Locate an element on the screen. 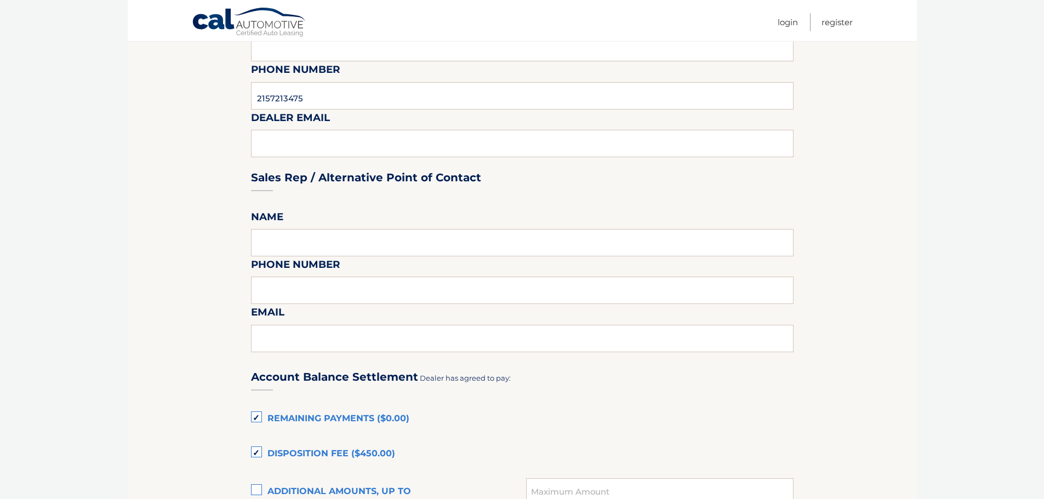 The height and width of the screenshot is (499, 1044). h3: Account Balance Settlement is located at coordinates (334, 377).